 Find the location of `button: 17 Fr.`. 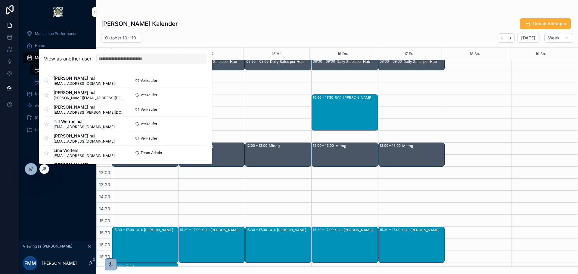

button: 17 Fr. is located at coordinates (409, 54).